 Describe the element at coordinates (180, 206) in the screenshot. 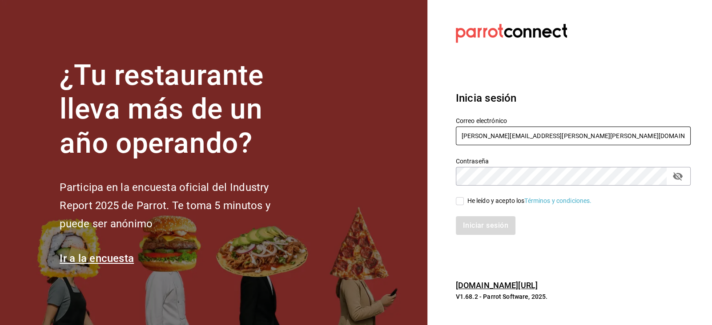

I see `h2: Participa en la encuesta oficial del Industry Report 2025 de Parrot. Te toma 5 minutos y puede se...` at that location.